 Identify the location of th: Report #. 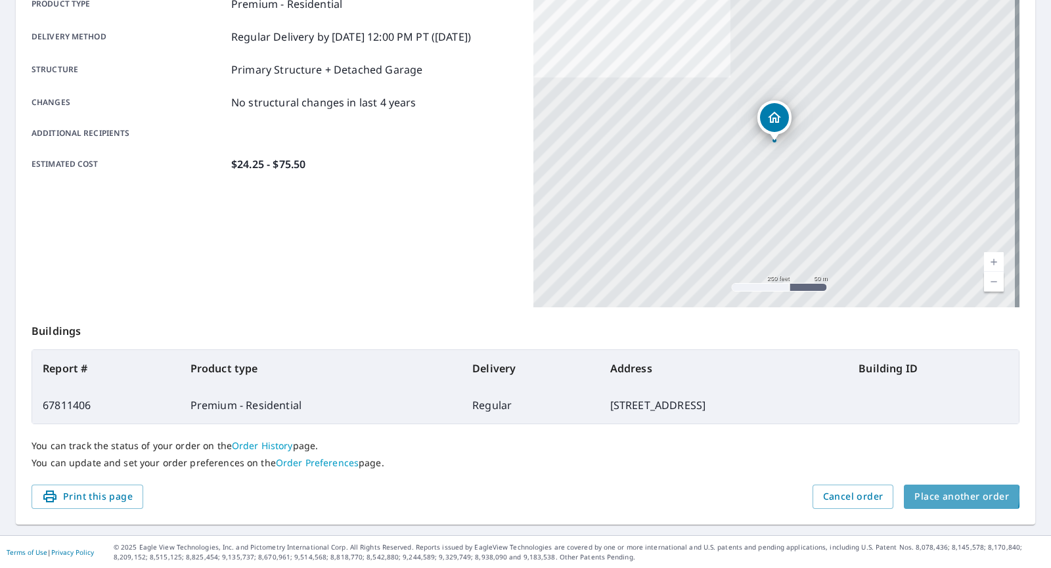
(106, 368).